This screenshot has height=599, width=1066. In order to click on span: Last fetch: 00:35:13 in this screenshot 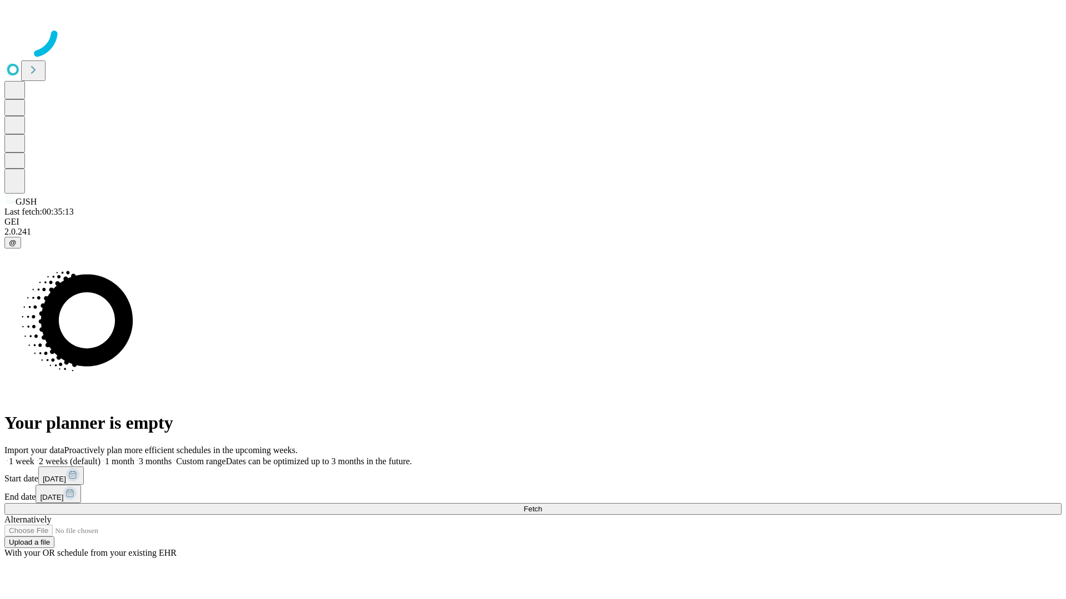, I will do `click(39, 211)`.